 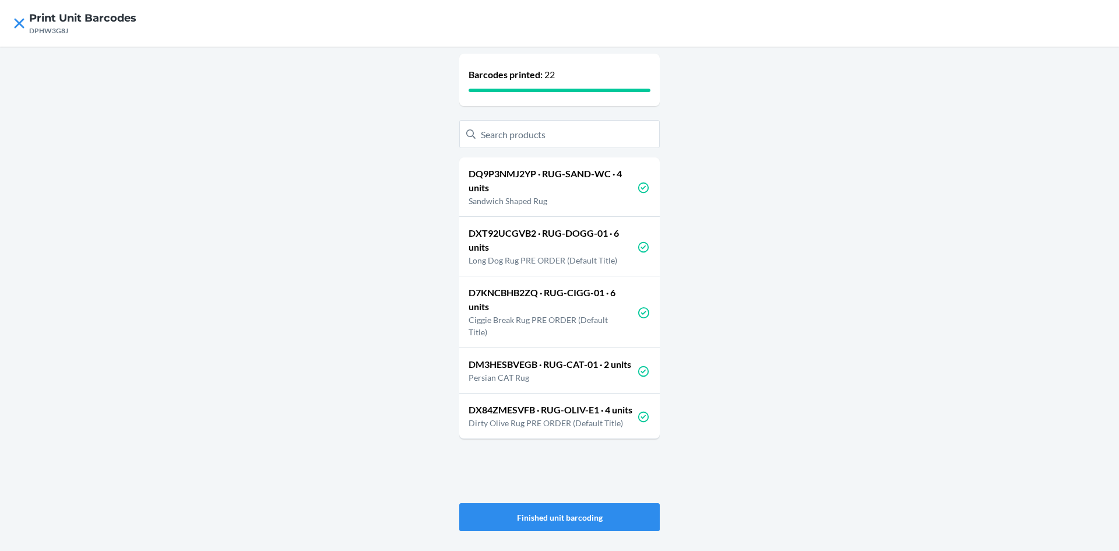 I want to click on p: Long Dog Rug PRE ORDER (Default Title), so click(x=553, y=260).